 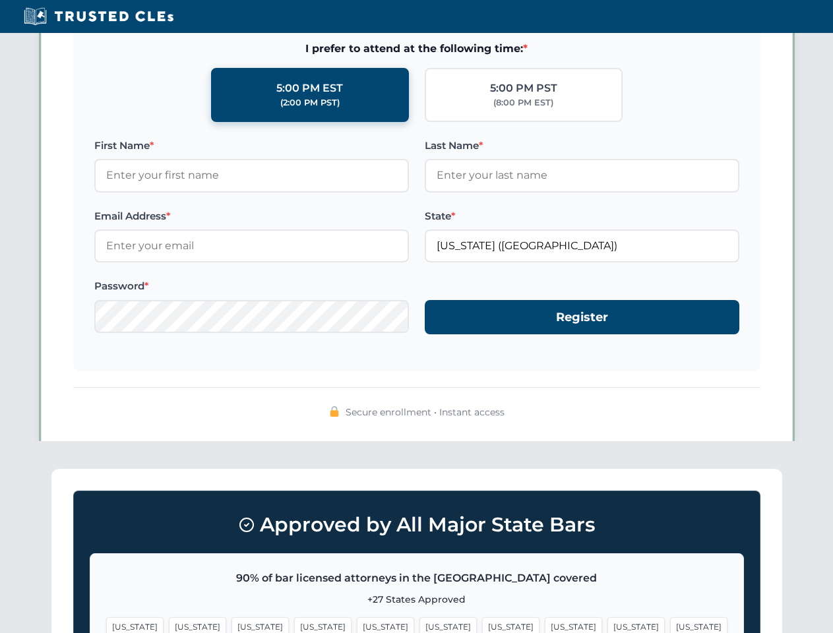 I want to click on button: Register, so click(x=582, y=317).